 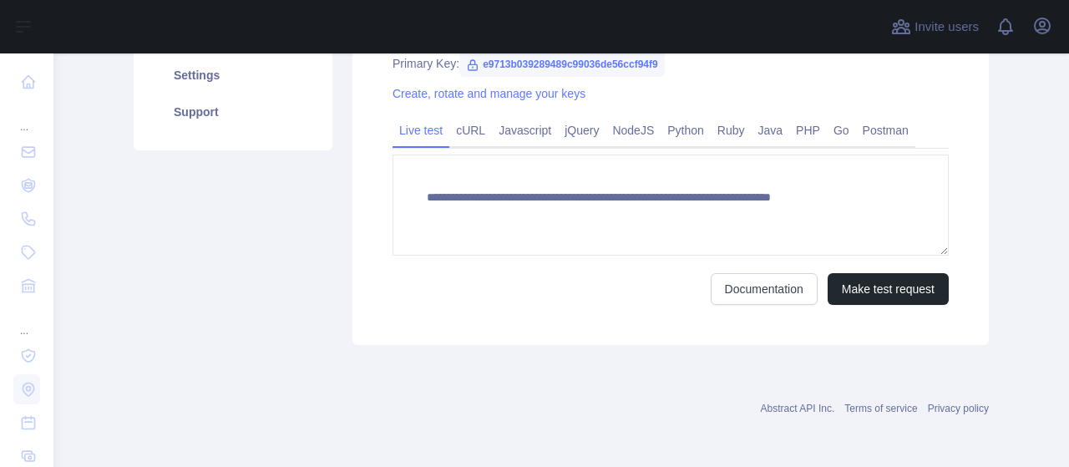 I want to click on a: Privacy policy, so click(x=958, y=408).